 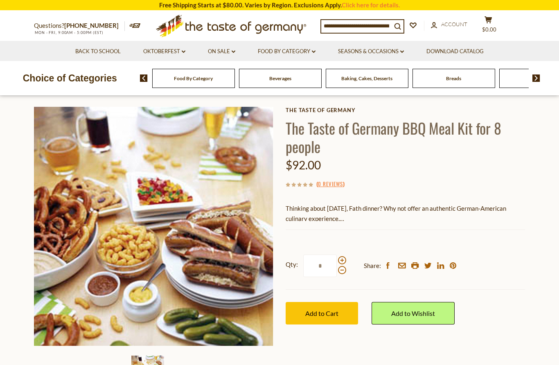 I want to click on img: The Taste of Germany BBQ Meal Kit for 8 people, so click(x=153, y=226).